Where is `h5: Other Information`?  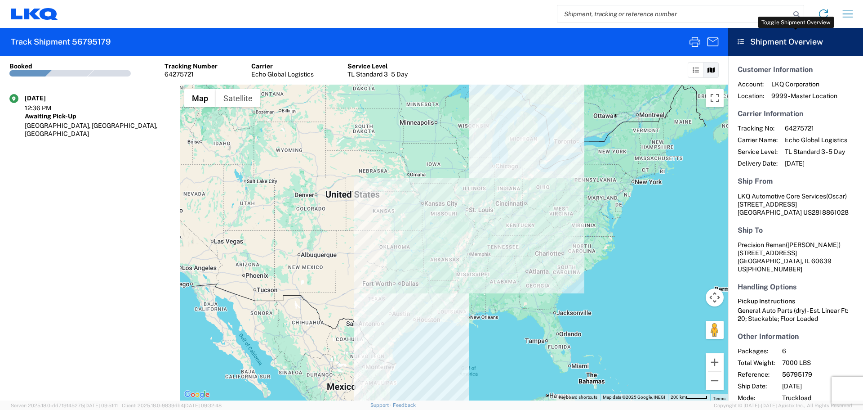 h5: Other Information is located at coordinates (796, 336).